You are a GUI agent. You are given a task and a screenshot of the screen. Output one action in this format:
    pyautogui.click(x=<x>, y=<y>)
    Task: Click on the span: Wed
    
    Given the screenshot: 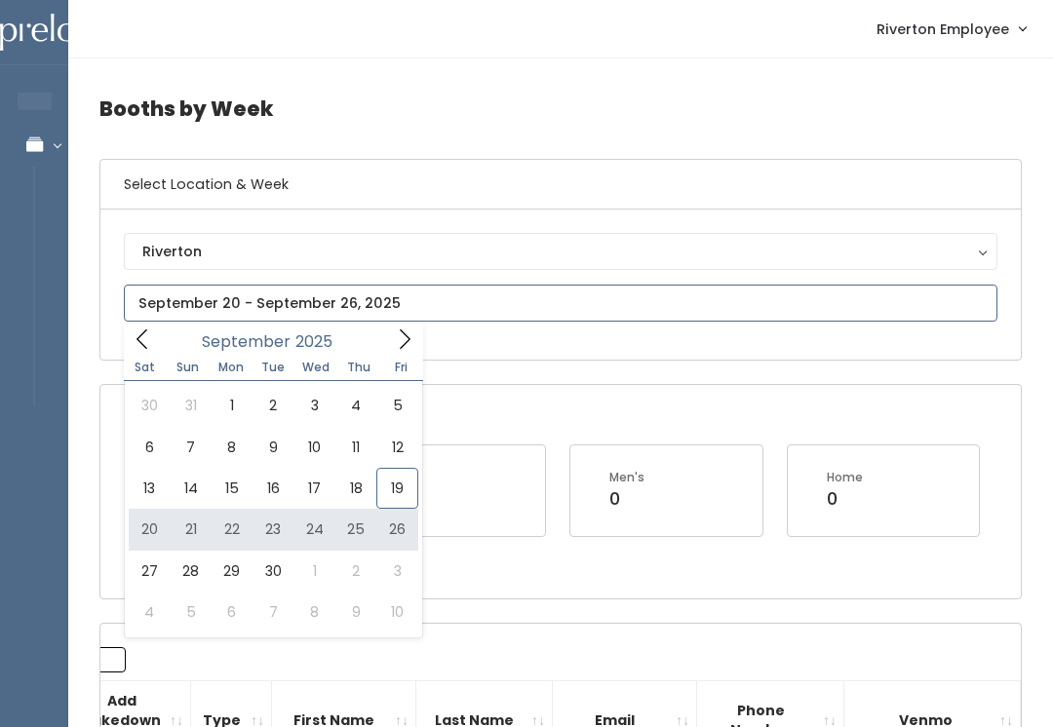 What is the action you would take?
    pyautogui.click(x=316, y=368)
    